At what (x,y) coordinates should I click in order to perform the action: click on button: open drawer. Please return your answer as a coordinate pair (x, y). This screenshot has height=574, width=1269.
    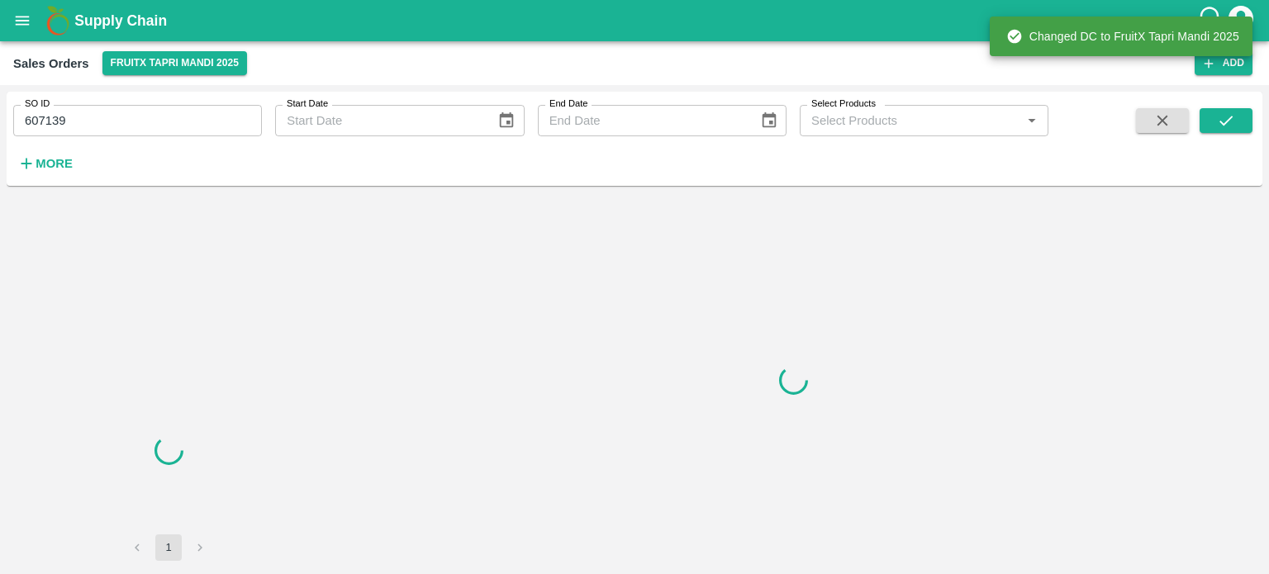
    Looking at the image, I should click on (22, 21).